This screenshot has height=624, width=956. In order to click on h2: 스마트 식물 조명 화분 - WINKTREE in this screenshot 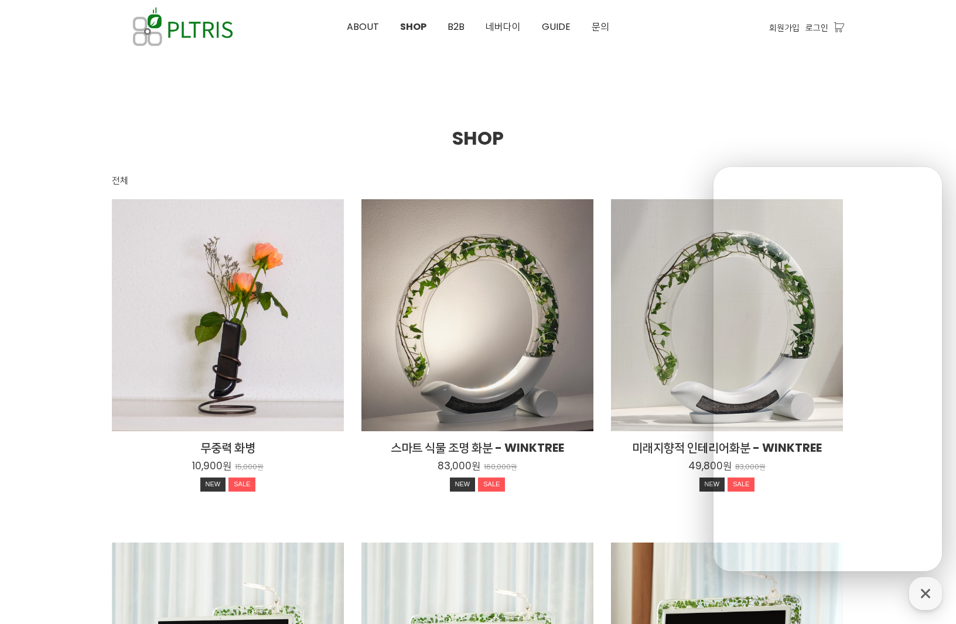, I will do `click(477, 448)`.